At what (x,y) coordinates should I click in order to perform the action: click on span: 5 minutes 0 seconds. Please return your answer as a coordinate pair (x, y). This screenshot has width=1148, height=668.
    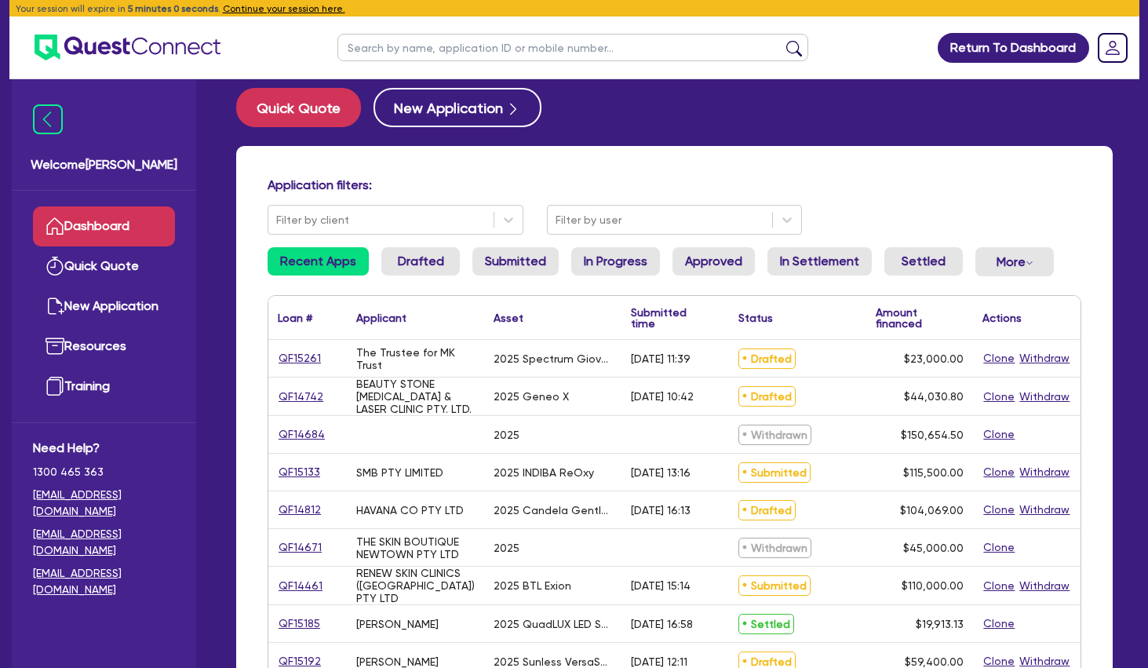
    Looking at the image, I should click on (173, 9).